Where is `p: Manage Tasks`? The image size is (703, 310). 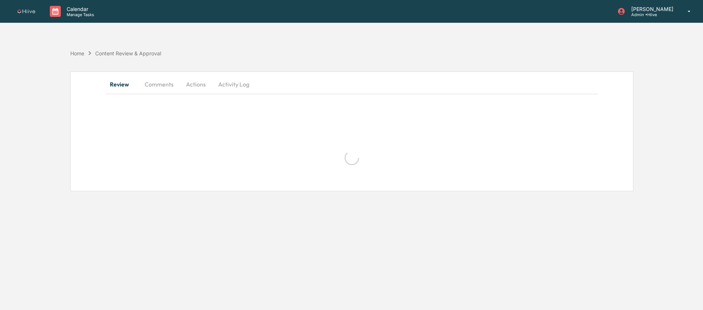 p: Manage Tasks is located at coordinates (79, 15).